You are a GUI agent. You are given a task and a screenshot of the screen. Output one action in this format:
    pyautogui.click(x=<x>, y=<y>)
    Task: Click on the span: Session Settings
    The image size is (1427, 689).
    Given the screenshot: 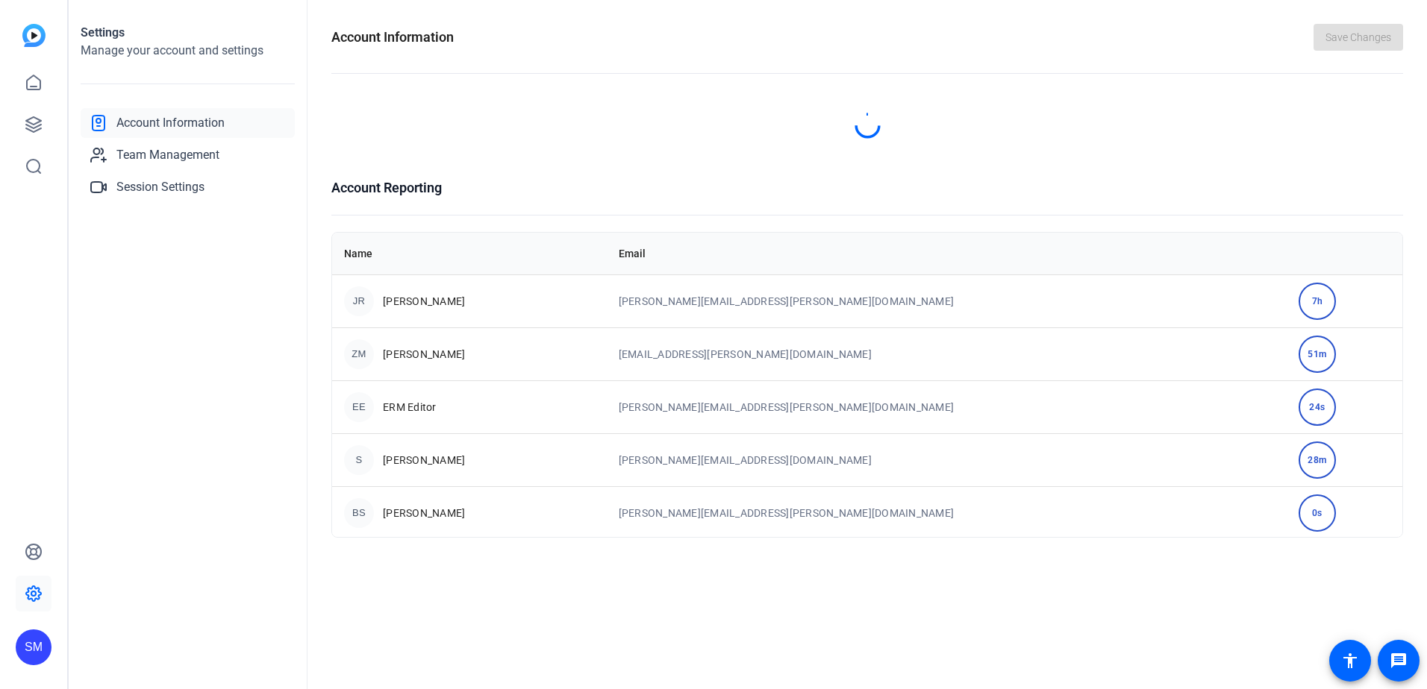 What is the action you would take?
    pyautogui.click(x=160, y=187)
    